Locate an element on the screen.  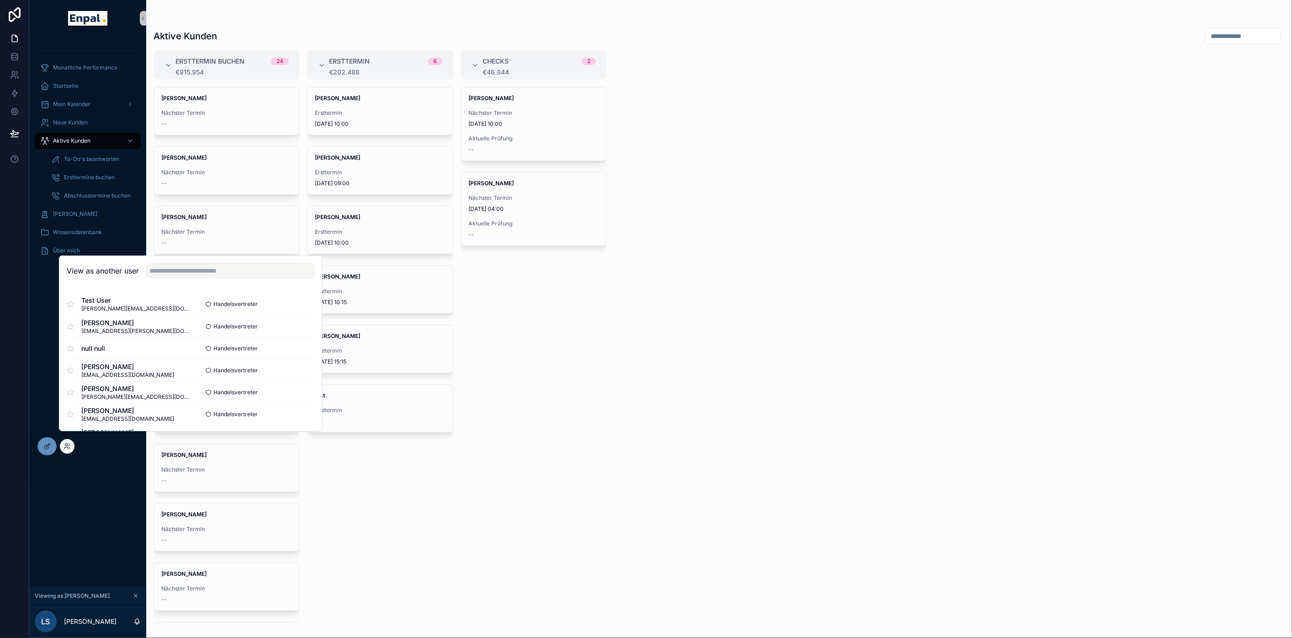
a: Abschlusstermine buchen is located at coordinates (93, 196).